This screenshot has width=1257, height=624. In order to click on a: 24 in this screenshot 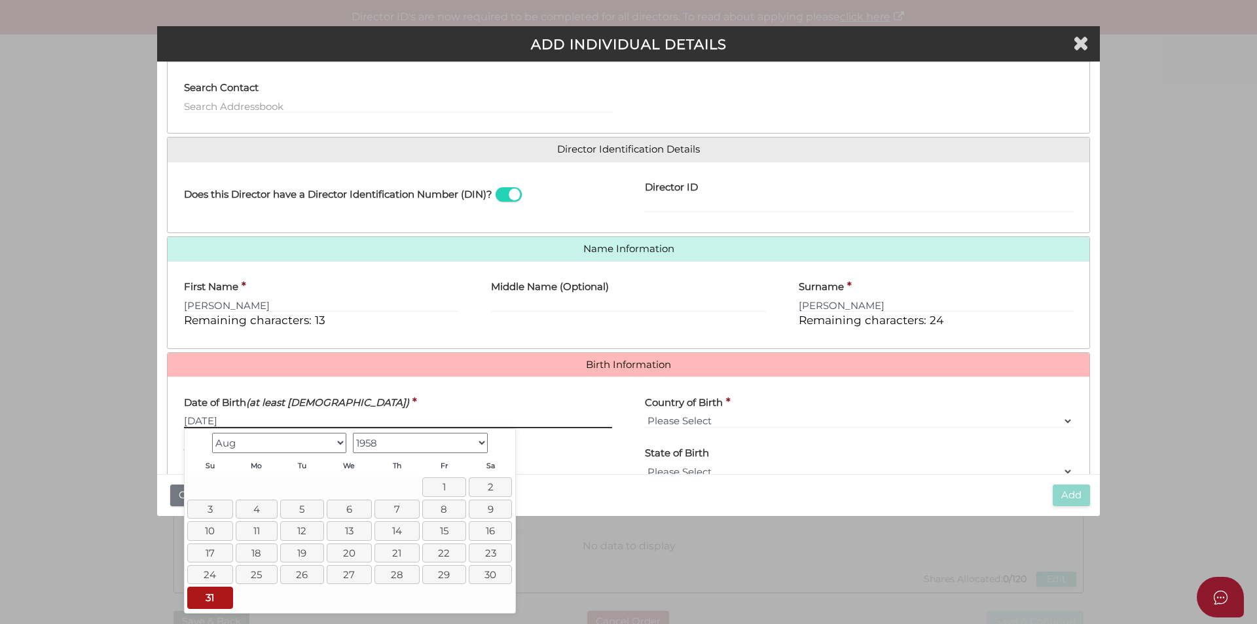, I will do `click(210, 574)`.